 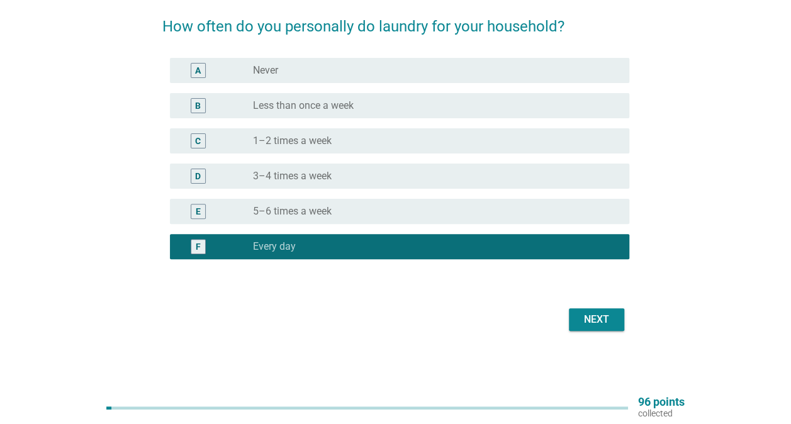 I want to click on div: B, so click(x=198, y=106).